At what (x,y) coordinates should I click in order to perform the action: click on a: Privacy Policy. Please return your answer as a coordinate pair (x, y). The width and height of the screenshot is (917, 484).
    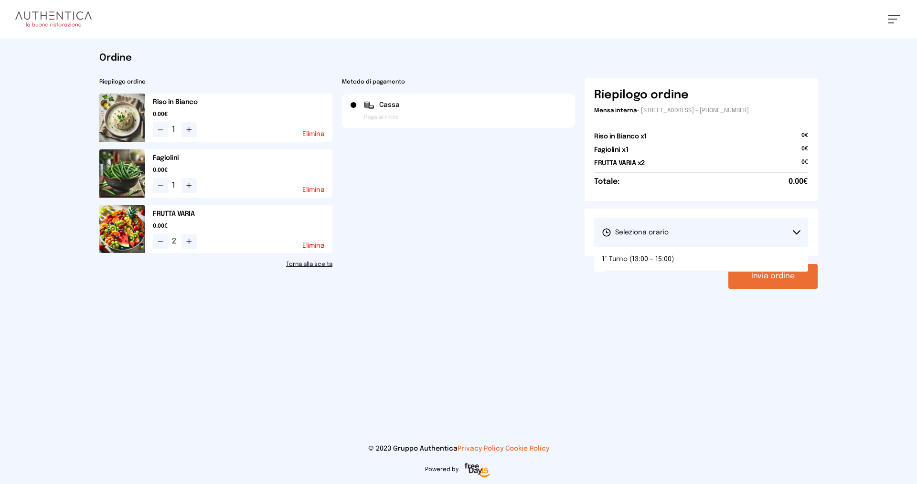
    Looking at the image, I should click on (480, 449).